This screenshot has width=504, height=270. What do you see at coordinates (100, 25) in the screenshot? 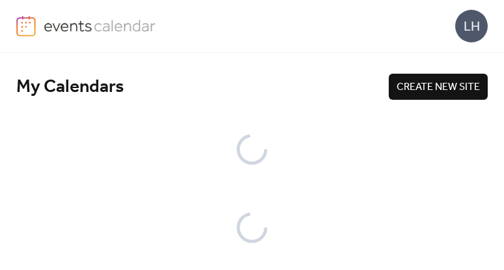
I see `img: logo-type` at bounding box center [100, 25].